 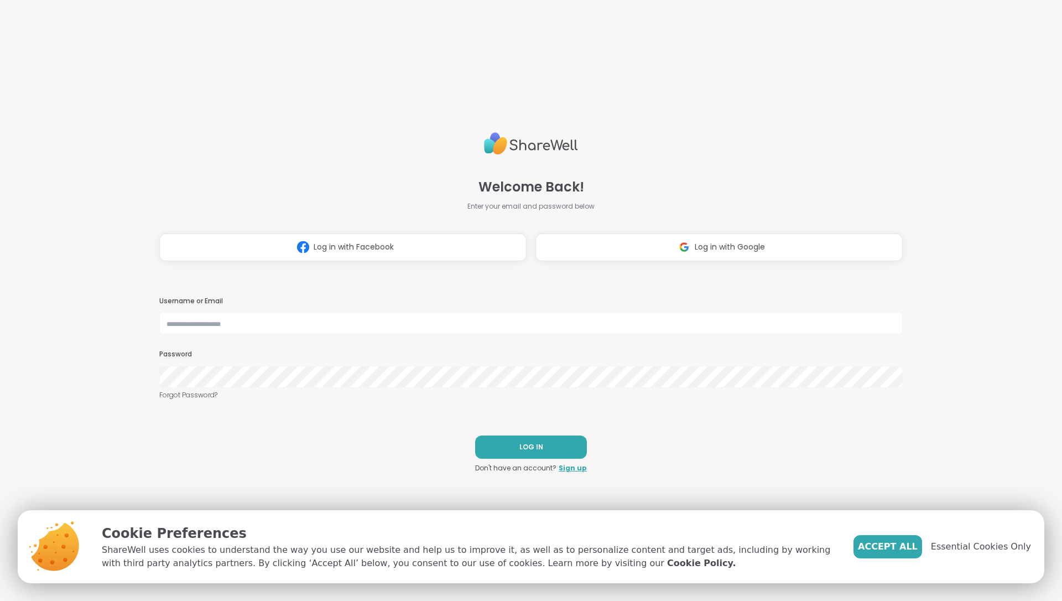 What do you see at coordinates (531, 354) in the screenshot?
I see `h3: Password` at bounding box center [531, 354].